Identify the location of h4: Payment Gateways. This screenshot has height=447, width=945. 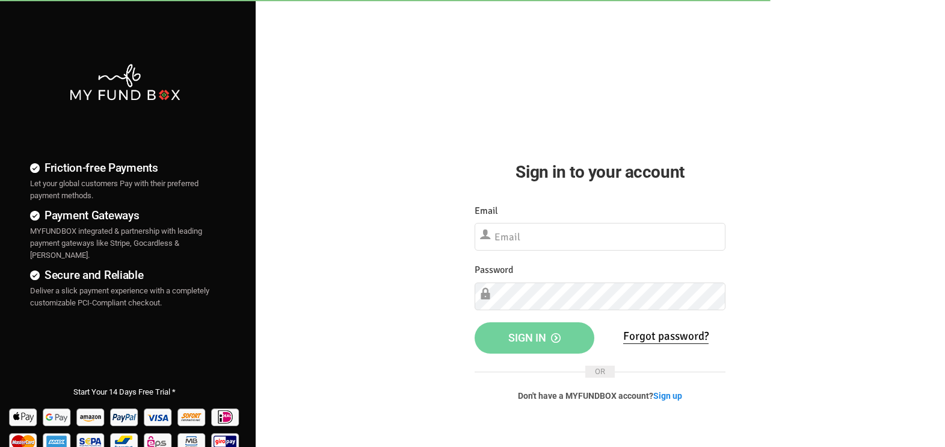
(125, 215).